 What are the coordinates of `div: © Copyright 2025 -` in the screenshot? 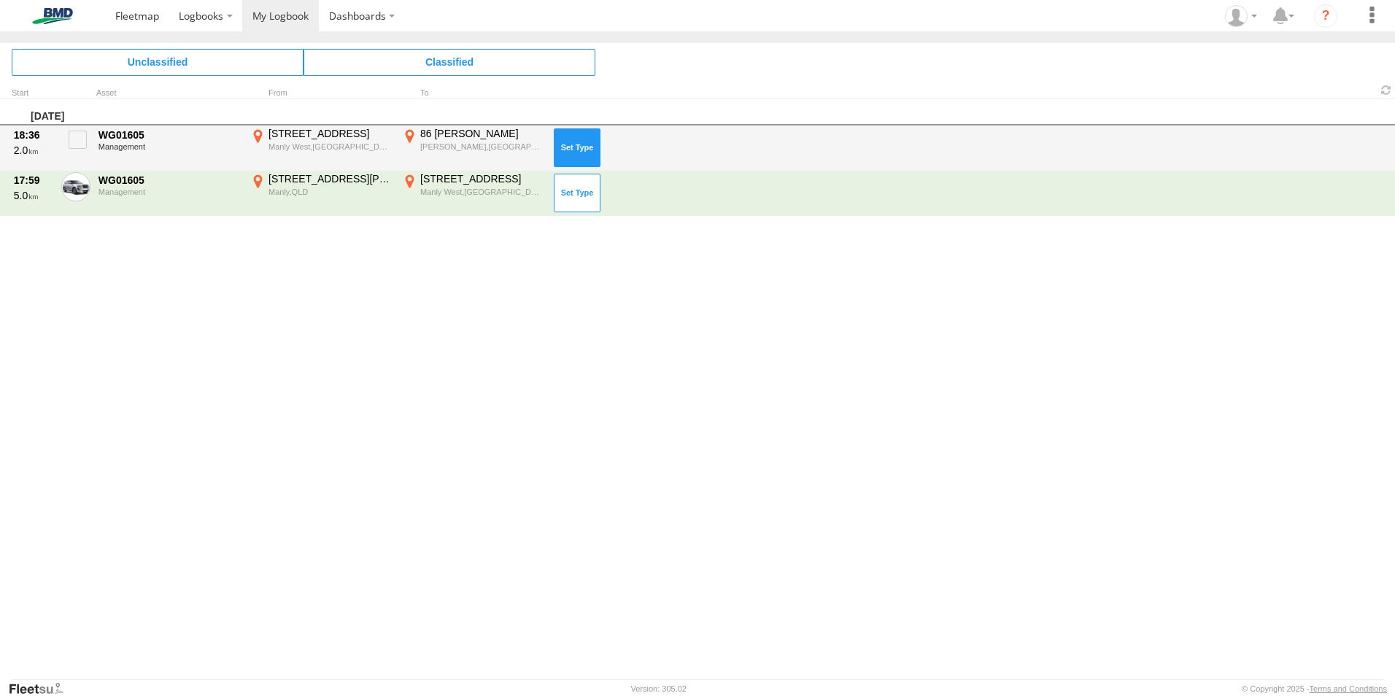 It's located at (1314, 689).